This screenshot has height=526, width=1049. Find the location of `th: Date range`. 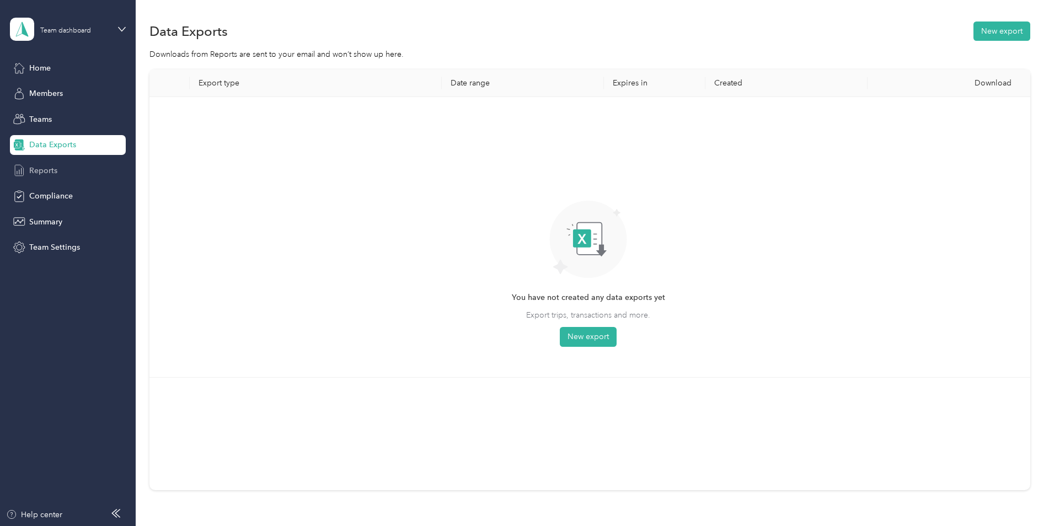

th: Date range is located at coordinates (523, 83).